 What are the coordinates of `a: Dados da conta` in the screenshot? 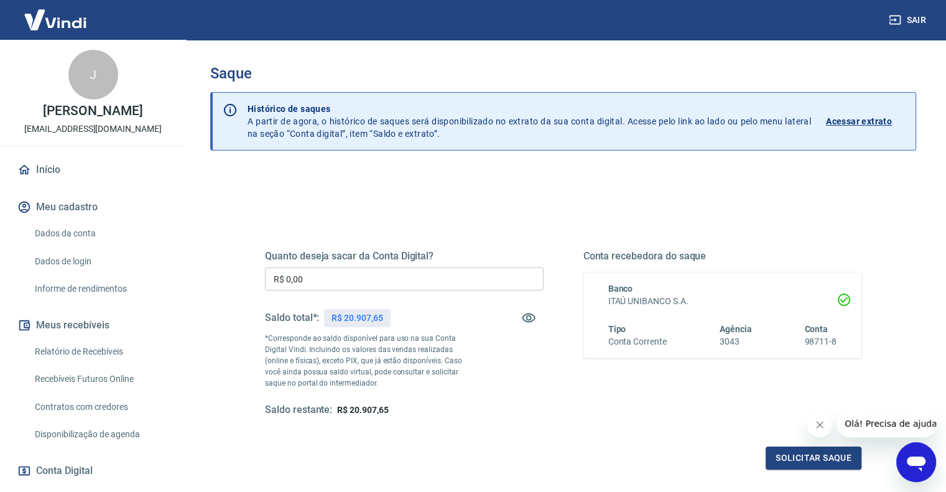 It's located at (100, 233).